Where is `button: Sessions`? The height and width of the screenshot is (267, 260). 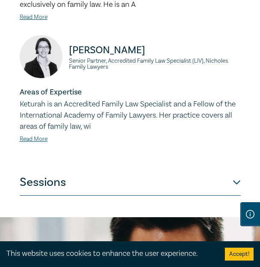
button: Sessions is located at coordinates (130, 183).